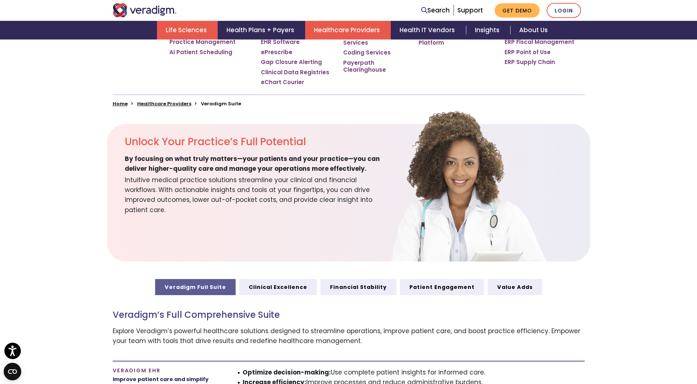  What do you see at coordinates (257, 164) in the screenshot?
I see `span: By focusing on what truly matters—your patients and your practice—you can deliver higher-quality ...` at bounding box center [257, 164].